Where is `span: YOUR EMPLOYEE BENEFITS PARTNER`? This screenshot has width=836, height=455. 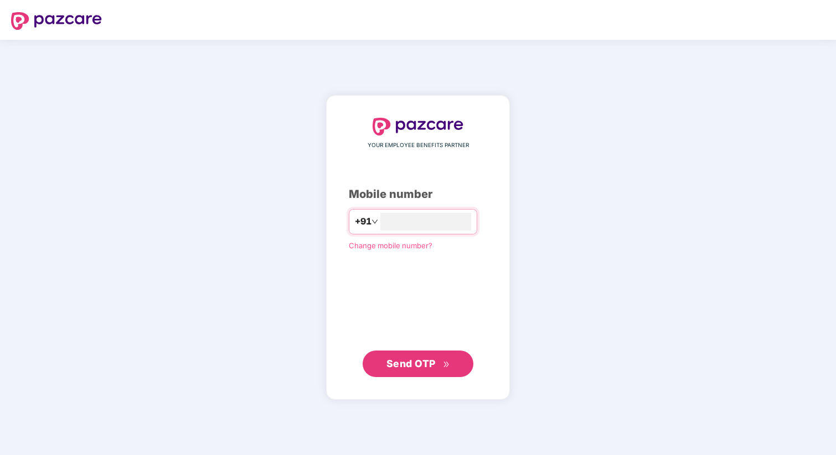 span: YOUR EMPLOYEE BENEFITS PARTNER is located at coordinates (418, 146).